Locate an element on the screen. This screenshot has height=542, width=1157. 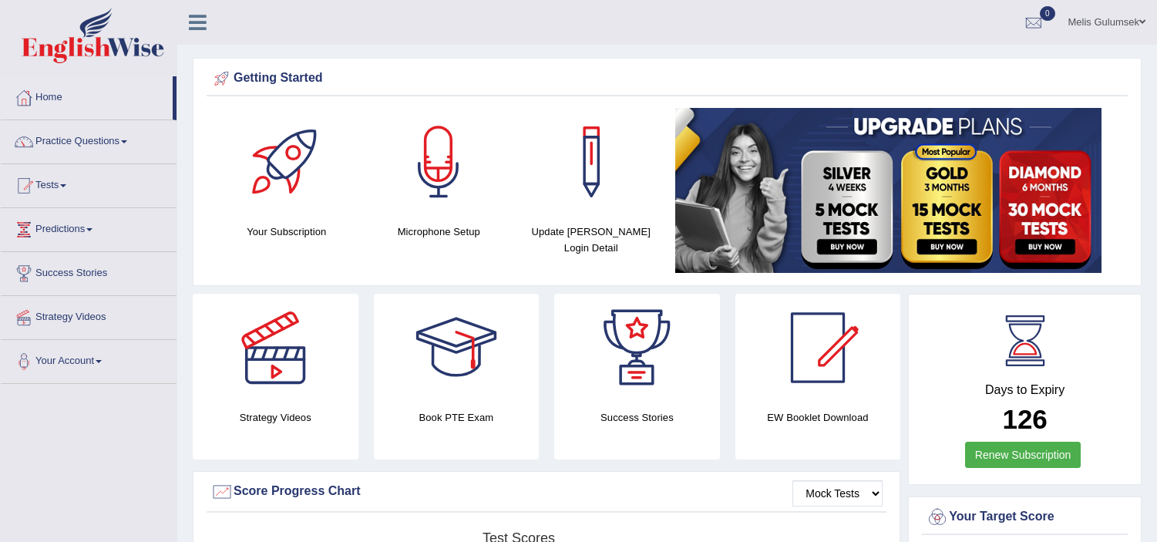
a: Home is located at coordinates (86, 96).